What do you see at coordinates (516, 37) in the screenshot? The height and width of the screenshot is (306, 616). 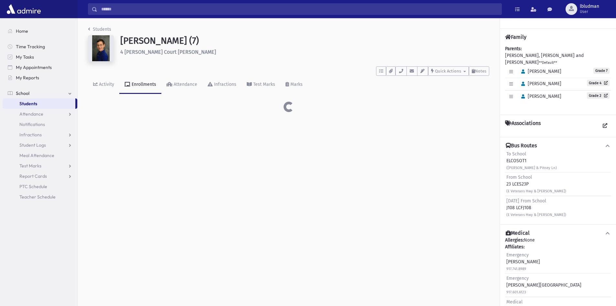 I see `h4: Family` at bounding box center [516, 37].